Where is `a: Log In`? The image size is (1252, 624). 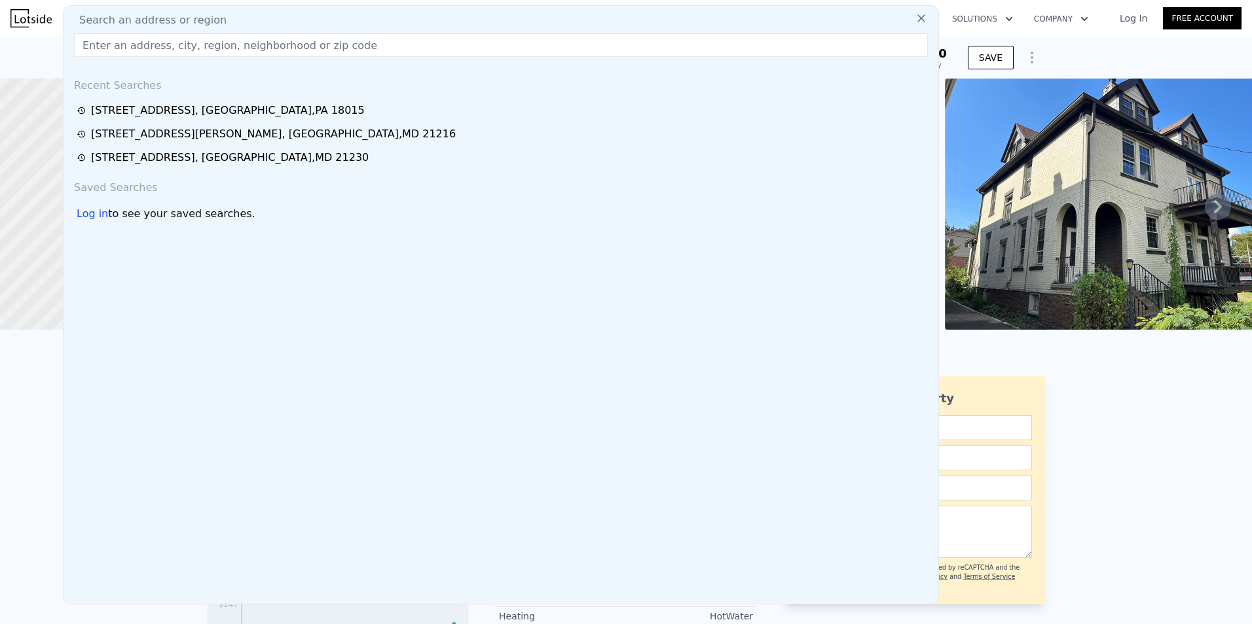
a: Log In is located at coordinates (1133, 18).